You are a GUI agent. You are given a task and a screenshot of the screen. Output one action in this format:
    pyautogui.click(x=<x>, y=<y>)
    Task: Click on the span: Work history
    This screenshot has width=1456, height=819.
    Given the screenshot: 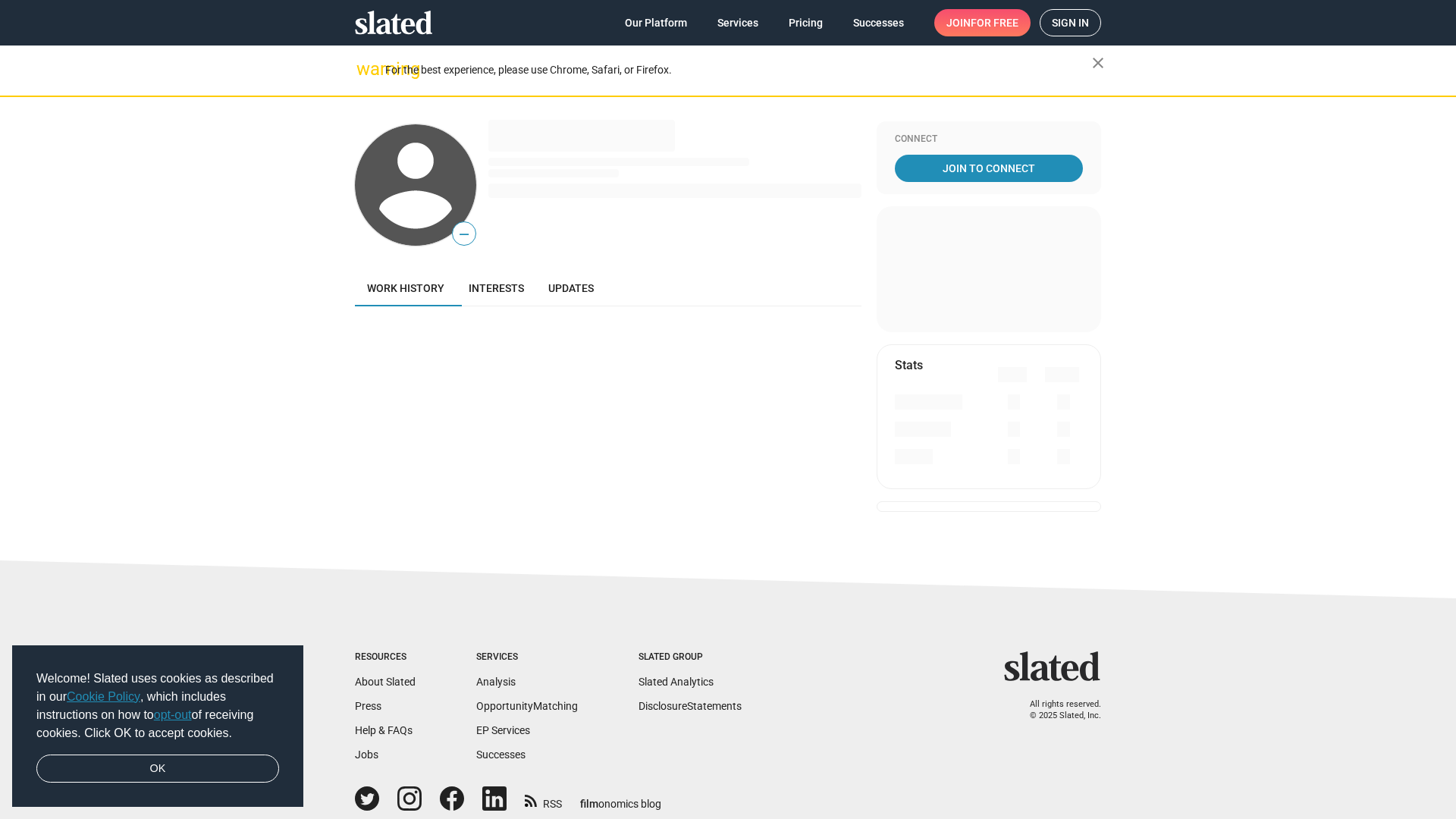 What is the action you would take?
    pyautogui.click(x=406, y=288)
    